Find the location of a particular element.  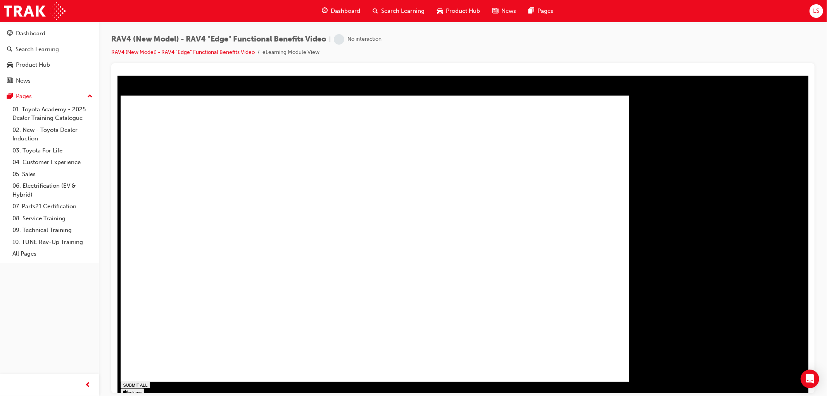

a: pages-iconPages is located at coordinates (541, 11).